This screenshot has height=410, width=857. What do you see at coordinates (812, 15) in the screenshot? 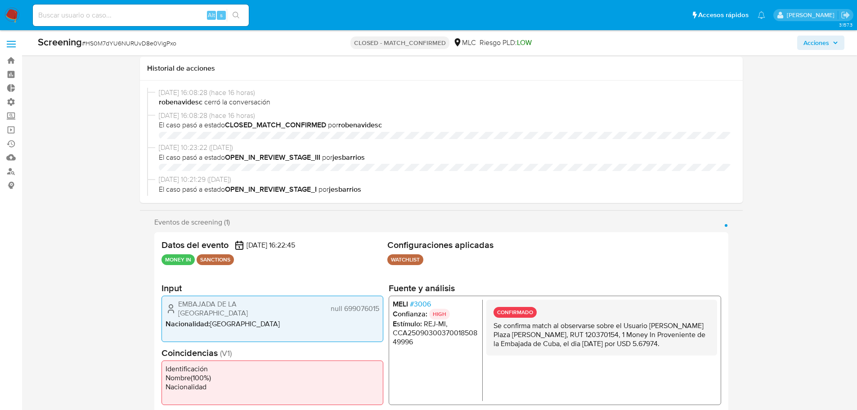
I see `p: nicolas.tyrkiel@mercadolibre.com` at bounding box center [812, 15].